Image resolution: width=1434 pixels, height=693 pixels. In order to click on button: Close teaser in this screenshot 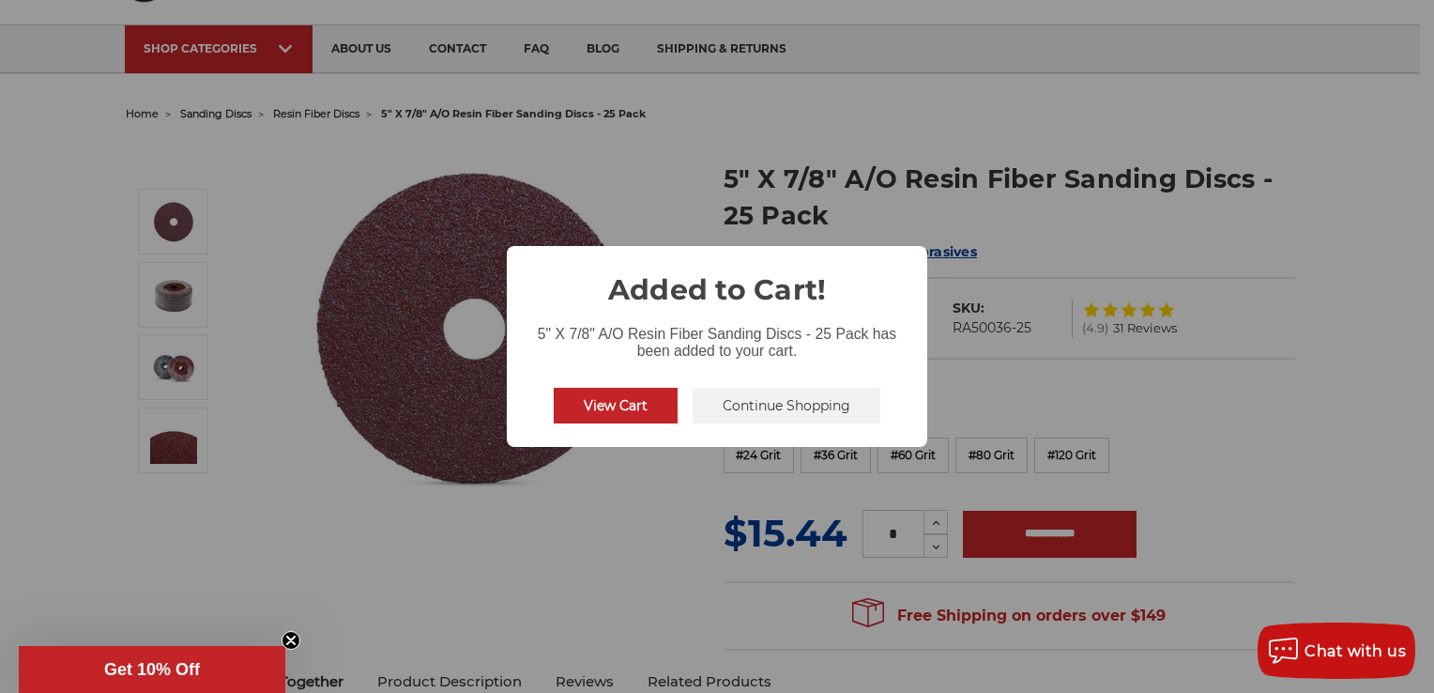, I will do `click(291, 640)`.